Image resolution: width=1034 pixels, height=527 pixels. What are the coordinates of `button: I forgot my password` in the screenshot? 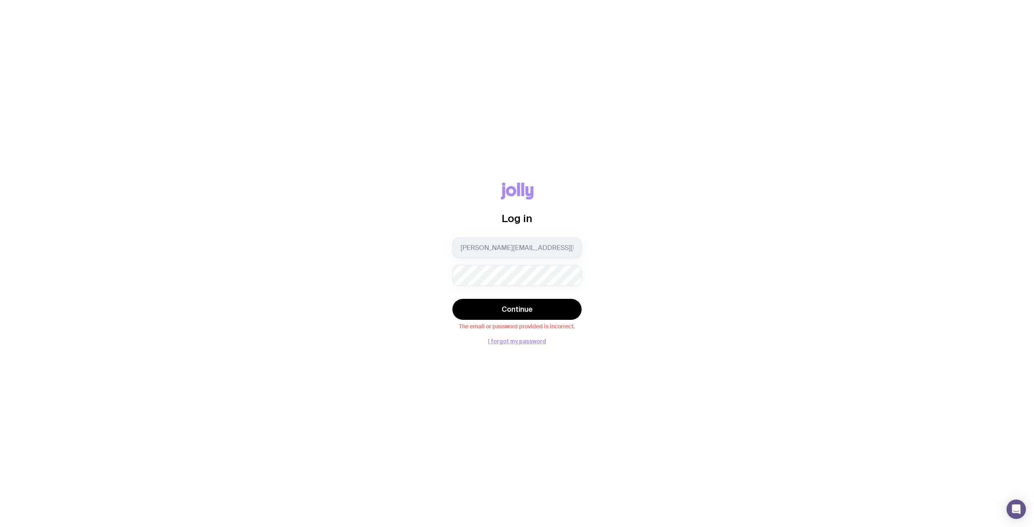 It's located at (517, 341).